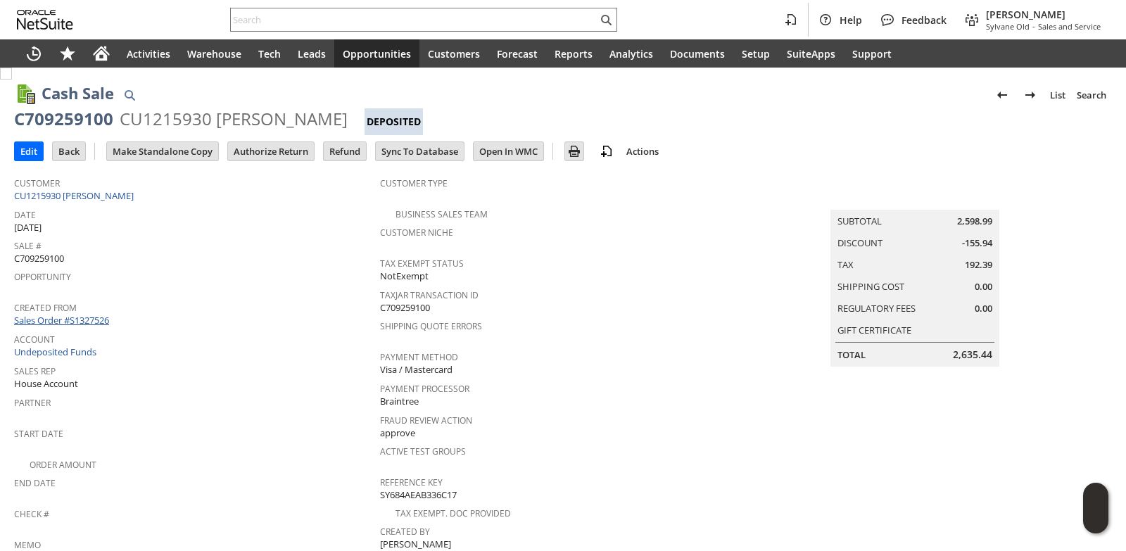 This screenshot has height=551, width=1126. Describe the element at coordinates (46, 384) in the screenshot. I see `span: House Account` at that location.